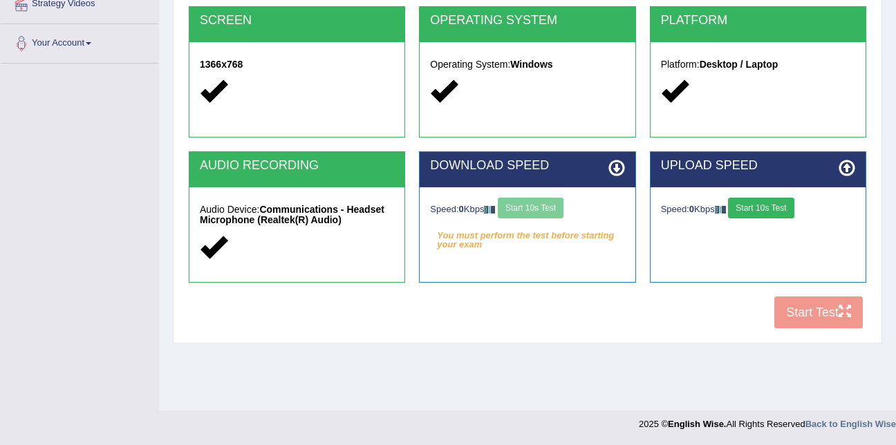  Describe the element at coordinates (527, 236) in the screenshot. I see `em: You must perform the test before starting your exam` at that location.